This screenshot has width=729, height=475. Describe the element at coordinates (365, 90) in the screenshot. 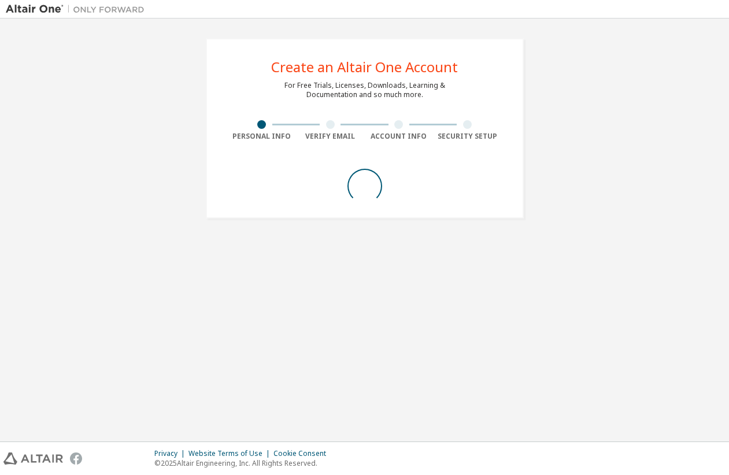

I see `div: For Free Trials, Licenses, Downloads, Learning & Documentation and so much more.` at that location.